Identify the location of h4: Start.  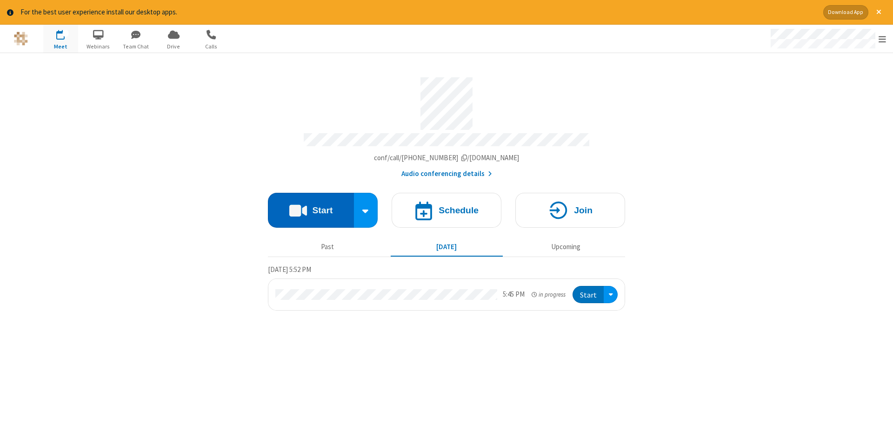
(322, 210).